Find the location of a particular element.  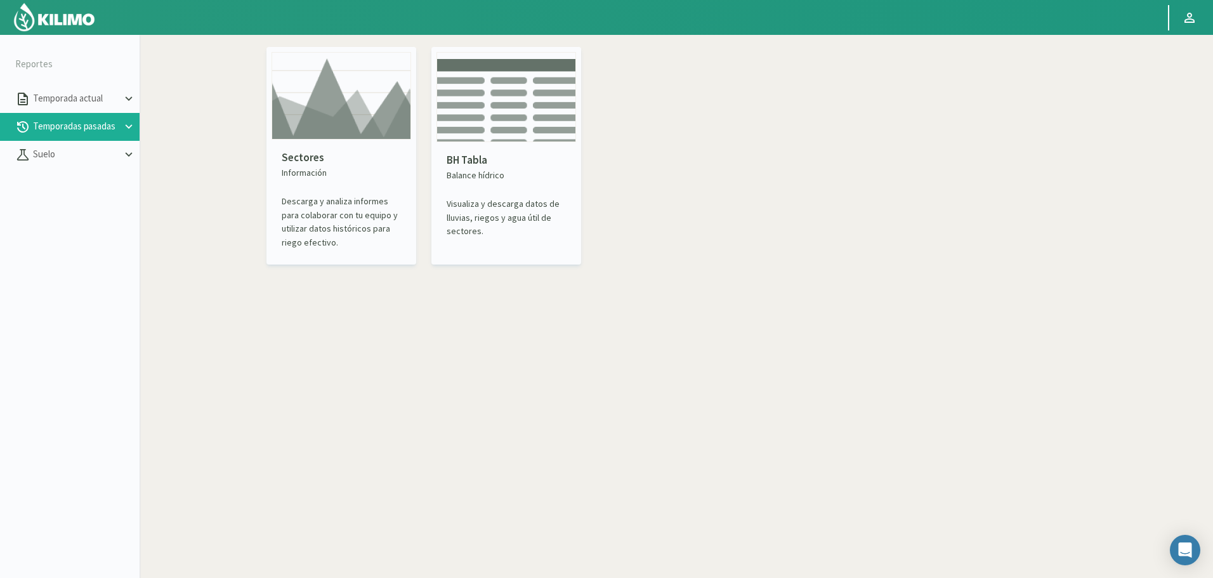

p: Información is located at coordinates (341, 173).